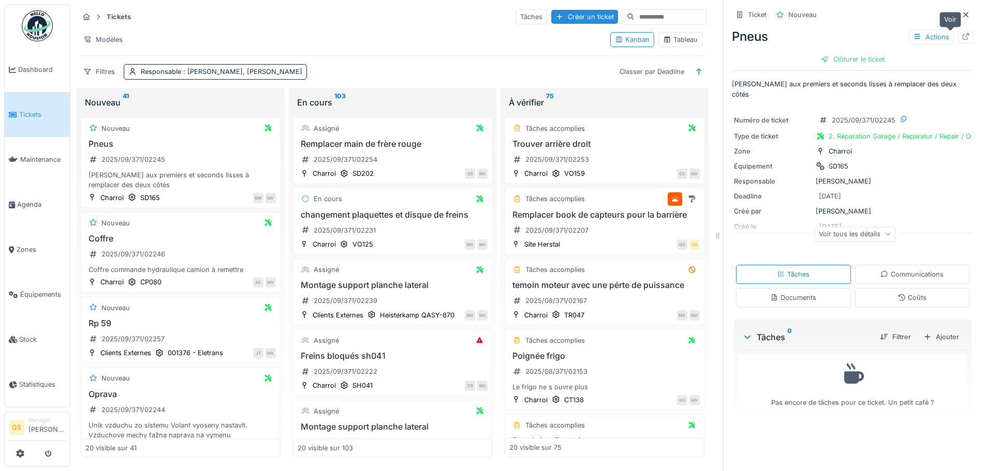 The height and width of the screenshot is (471, 986). Describe the element at coordinates (605, 441) in the screenshot. I see `h3: Pare brise fissuré` at that location.